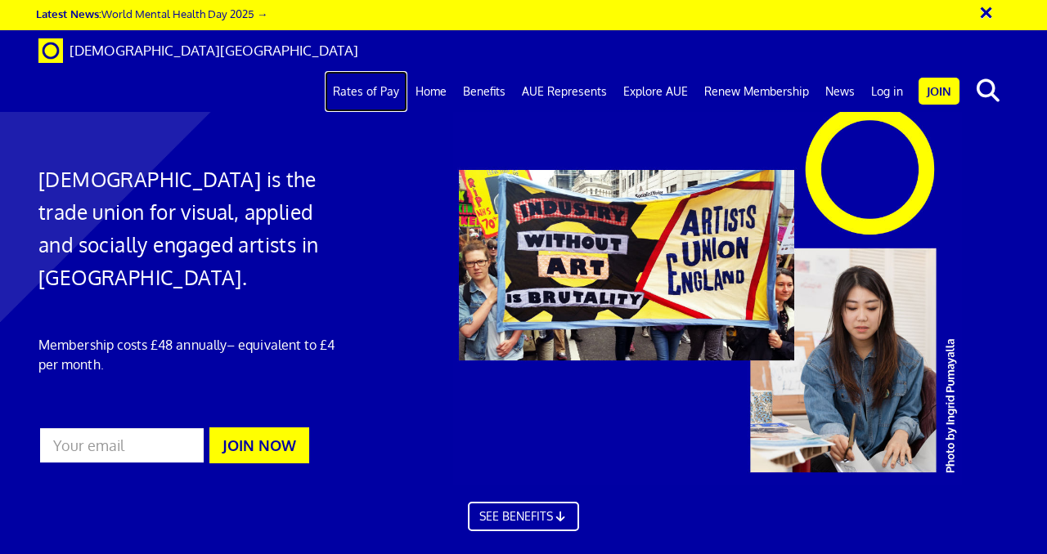  What do you see at coordinates (69, 13) in the screenshot?
I see `strong: Latest News:` at bounding box center [69, 13].